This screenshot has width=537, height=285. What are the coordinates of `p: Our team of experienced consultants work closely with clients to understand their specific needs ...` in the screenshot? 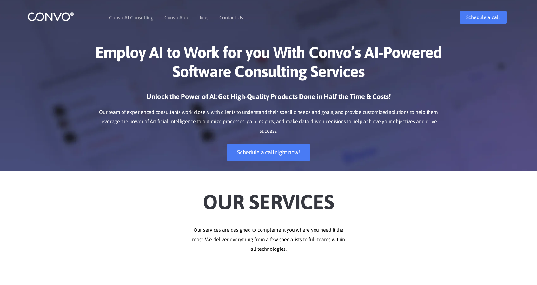 It's located at (269, 122).